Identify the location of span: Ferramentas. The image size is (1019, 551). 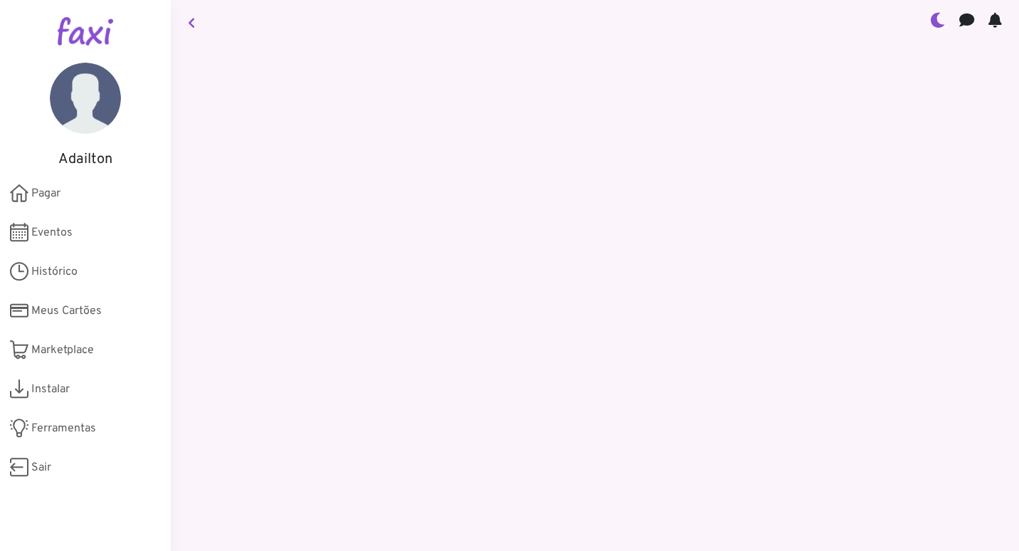
(63, 428).